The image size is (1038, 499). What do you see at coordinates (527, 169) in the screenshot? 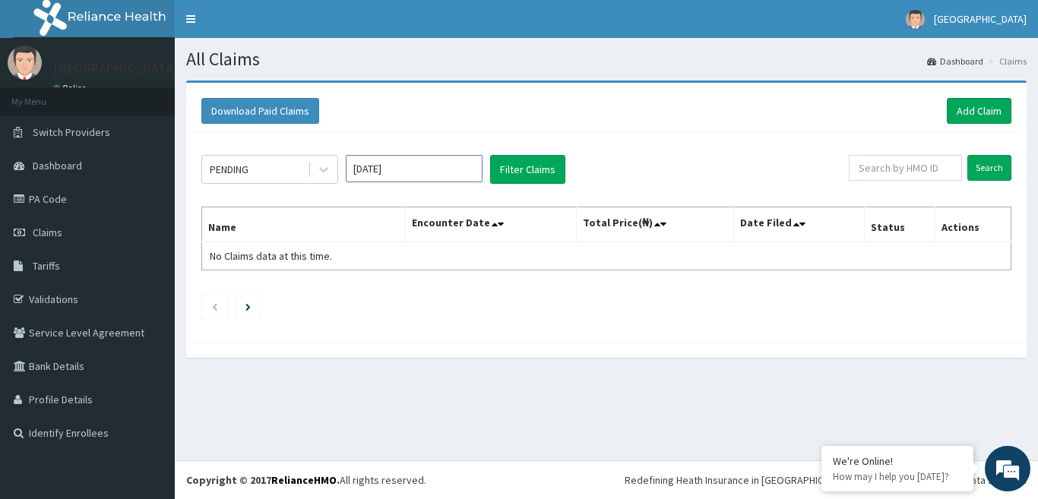
I see `button: Filter Claims` at bounding box center [527, 169].